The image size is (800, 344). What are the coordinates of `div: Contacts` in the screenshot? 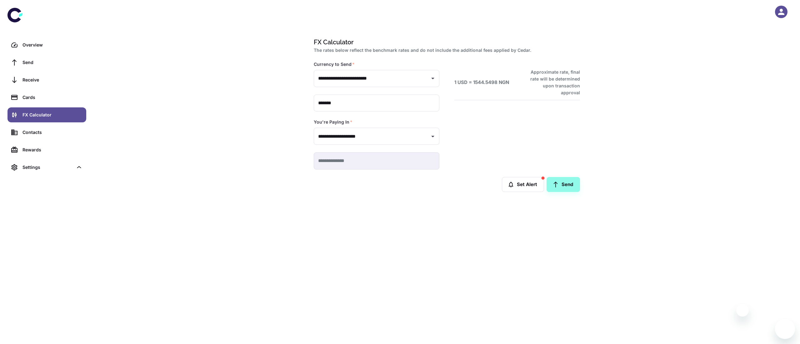 It's located at (52, 132).